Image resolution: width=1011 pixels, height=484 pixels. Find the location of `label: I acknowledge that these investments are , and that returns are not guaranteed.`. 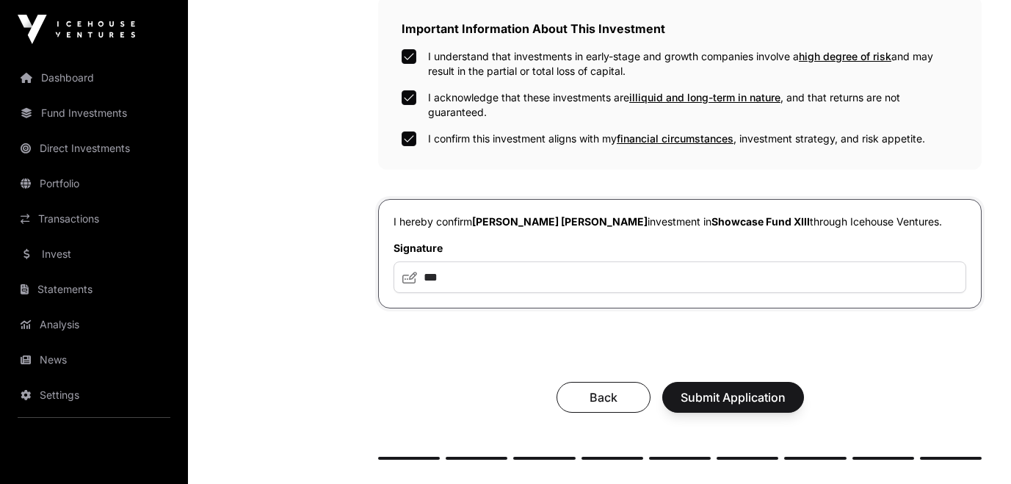

label: I acknowledge that these investments are , and that returns are not guaranteed. is located at coordinates (693, 105).